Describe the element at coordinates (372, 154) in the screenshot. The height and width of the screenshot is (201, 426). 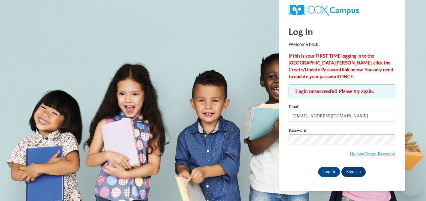
I see `a: Update/Forgot Password` at that location.